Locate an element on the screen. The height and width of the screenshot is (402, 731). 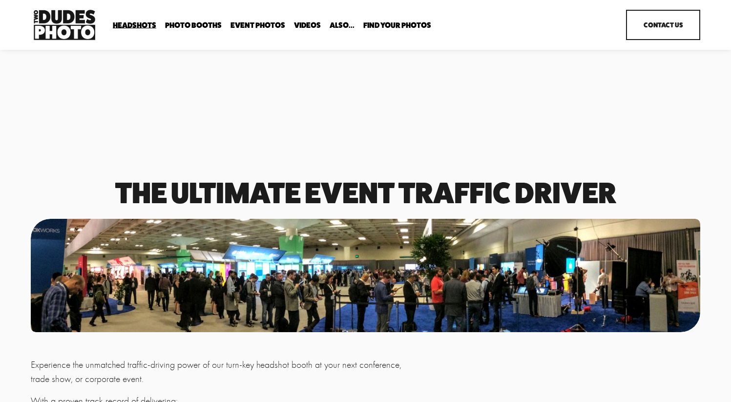
span: Find Your Photos is located at coordinates (397, 25).